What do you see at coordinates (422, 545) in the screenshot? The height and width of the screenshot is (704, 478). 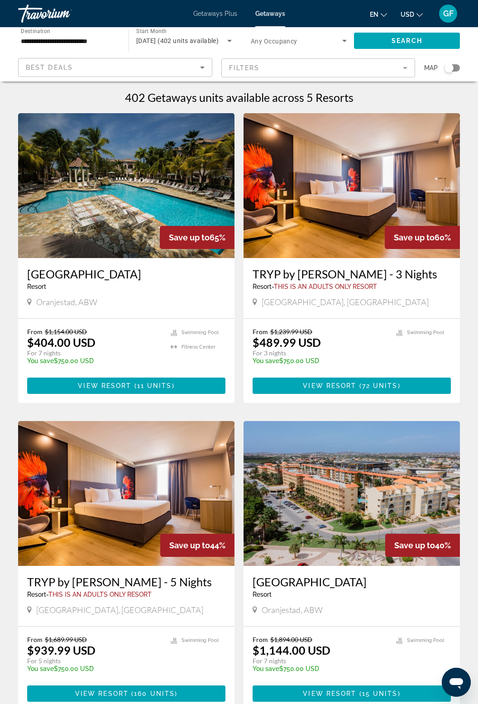 I see `div: 40%` at bounding box center [422, 545].